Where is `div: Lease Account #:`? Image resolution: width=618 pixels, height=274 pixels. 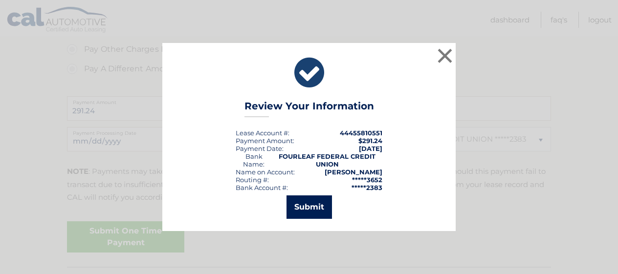 div: Lease Account #: is located at coordinates (262, 133).